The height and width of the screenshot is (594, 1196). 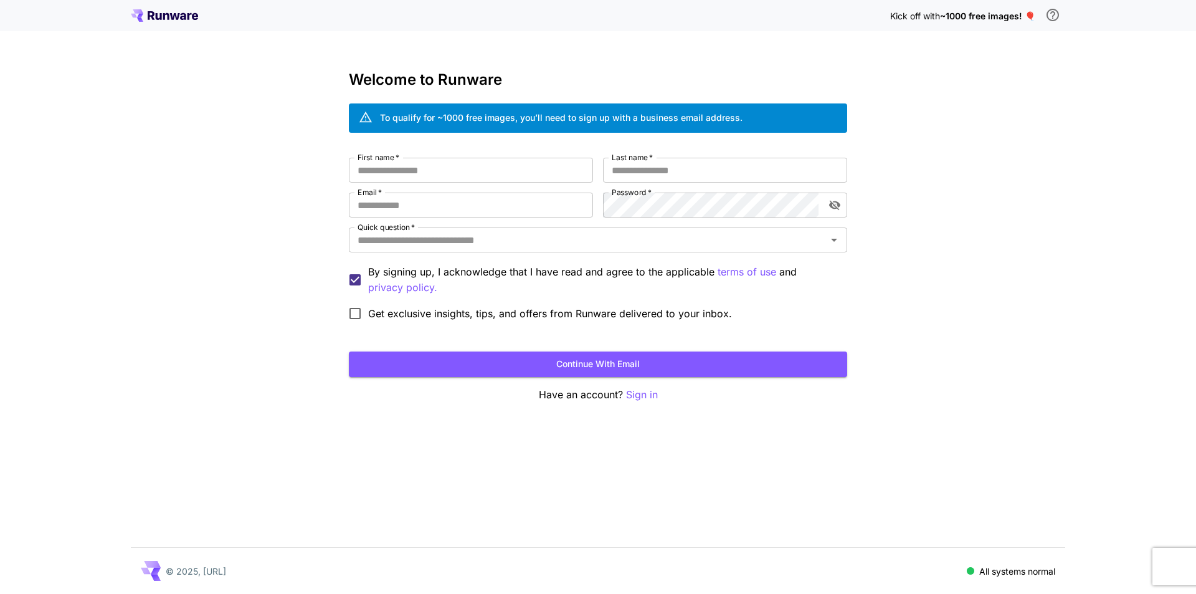 I want to click on p: Have an account?, so click(x=598, y=394).